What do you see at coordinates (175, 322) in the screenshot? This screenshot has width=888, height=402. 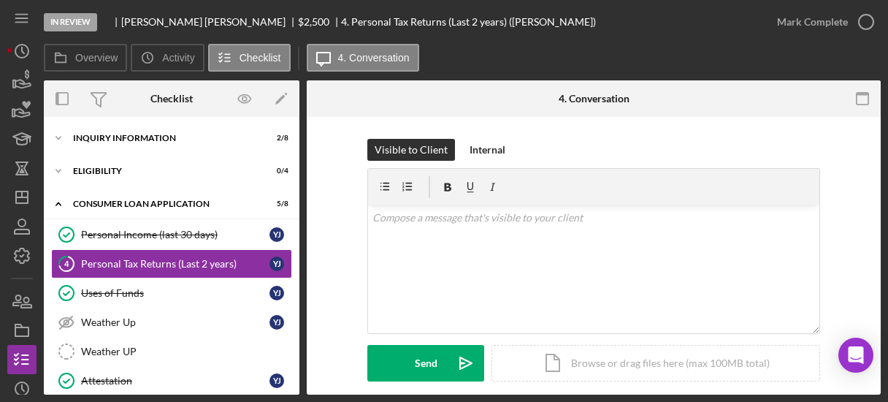 I see `div: Weather Up` at bounding box center [175, 322].